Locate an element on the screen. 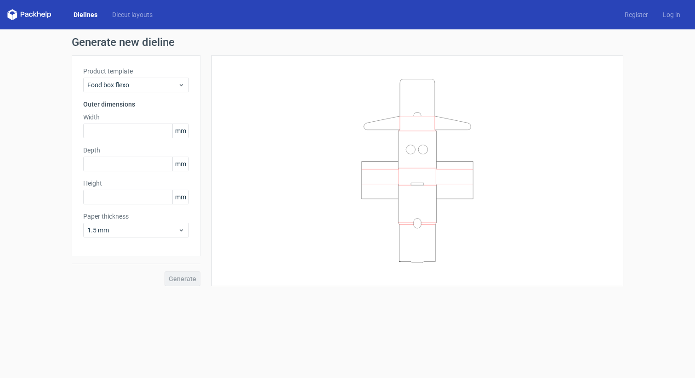 The width and height of the screenshot is (695, 378). a: Dielines is located at coordinates (85, 15).